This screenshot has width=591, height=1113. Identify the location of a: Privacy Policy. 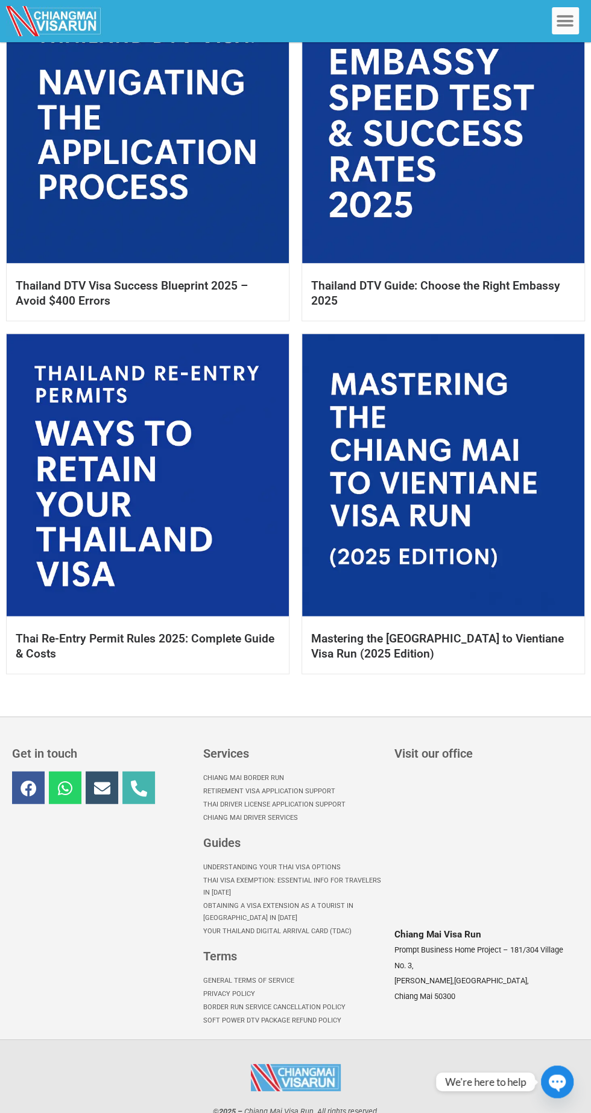
(293, 993).